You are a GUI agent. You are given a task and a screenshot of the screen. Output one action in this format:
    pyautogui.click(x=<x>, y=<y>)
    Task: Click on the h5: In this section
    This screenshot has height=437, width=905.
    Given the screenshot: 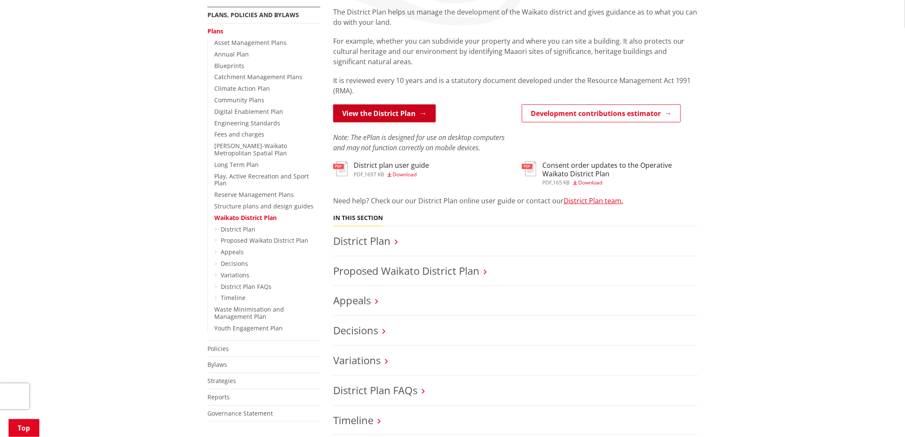 What is the action you would take?
    pyautogui.click(x=358, y=218)
    